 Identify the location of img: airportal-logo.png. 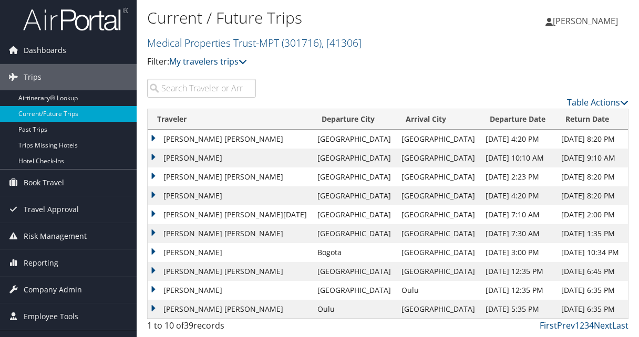
(76, 19).